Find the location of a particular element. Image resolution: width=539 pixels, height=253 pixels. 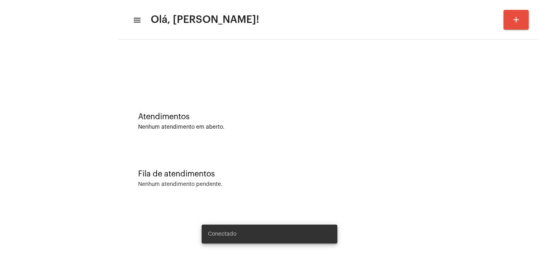

div: Fila de atendimentos is located at coordinates (329, 174).